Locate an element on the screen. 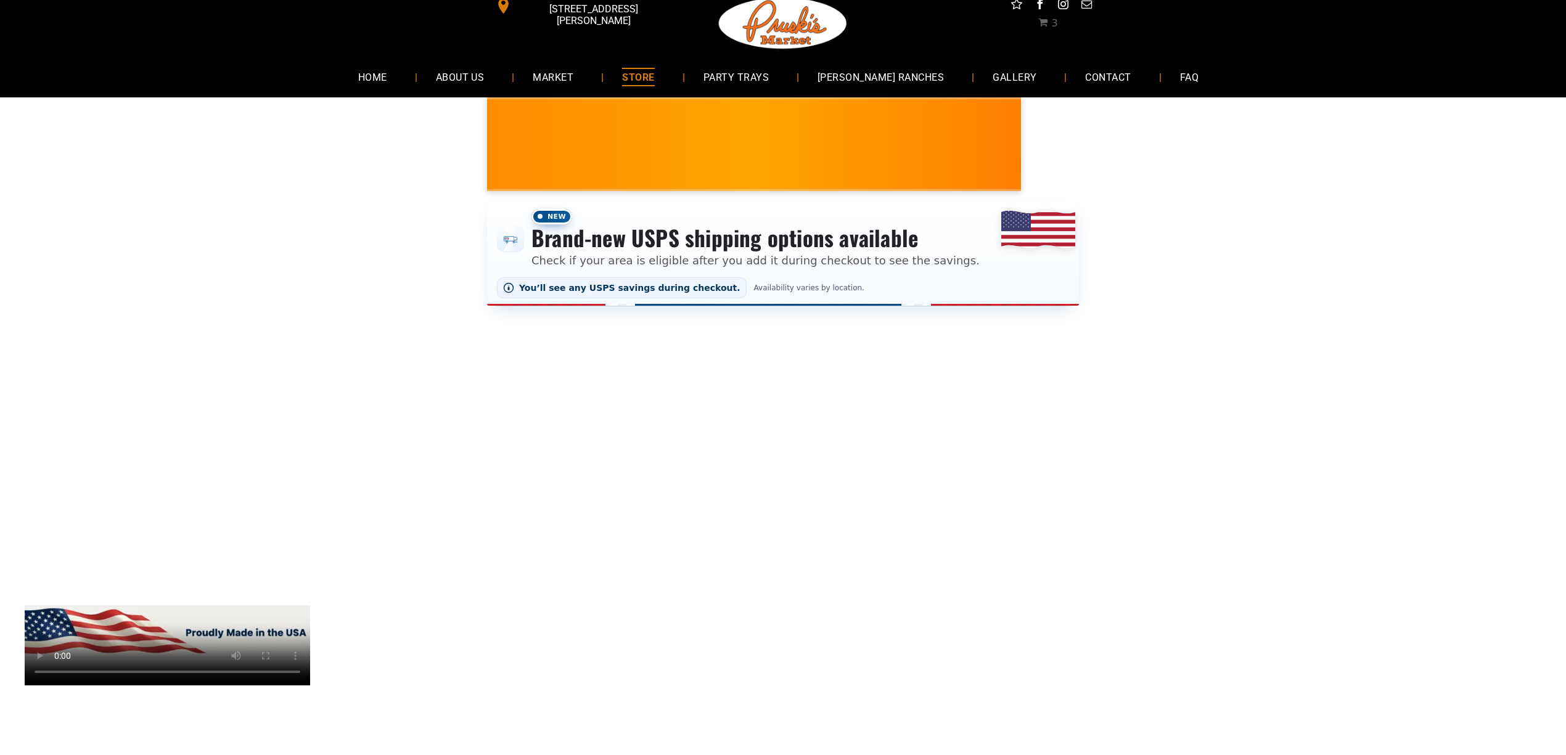 The width and height of the screenshot is (1566, 755). a: FAQ is located at coordinates (1189, 76).